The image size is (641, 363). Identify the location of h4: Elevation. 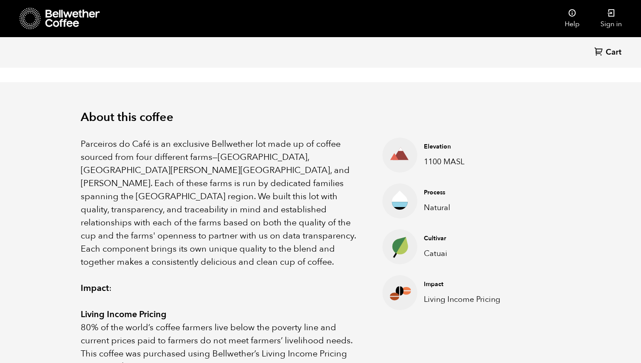
(466, 147).